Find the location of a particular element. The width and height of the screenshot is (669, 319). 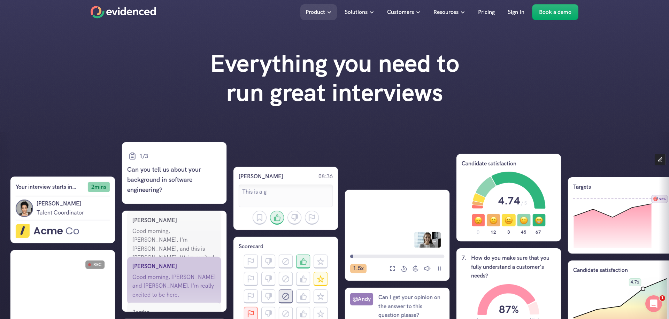

p: Solutions is located at coordinates (356, 12).